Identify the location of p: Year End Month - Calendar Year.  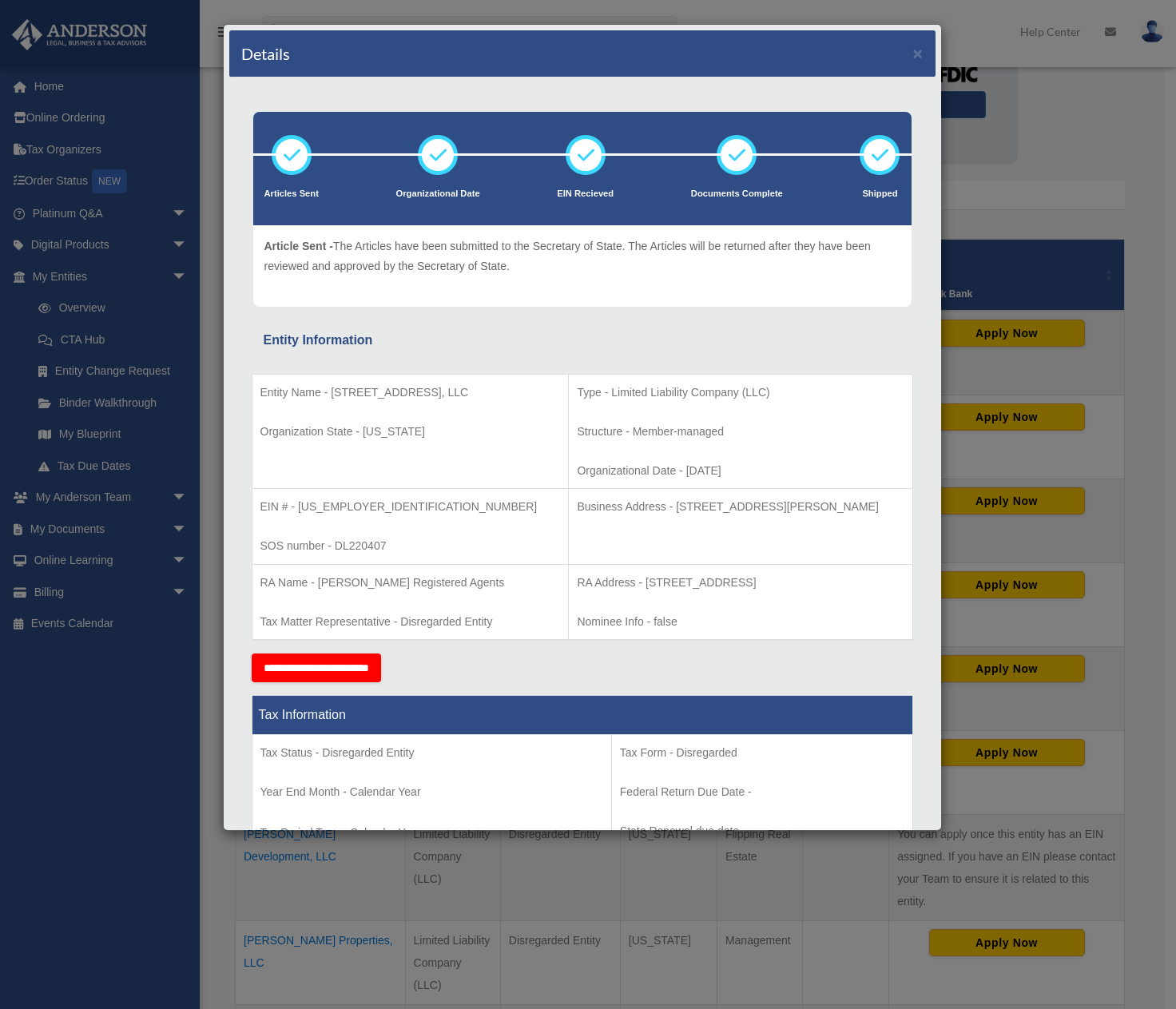
(432, 792).